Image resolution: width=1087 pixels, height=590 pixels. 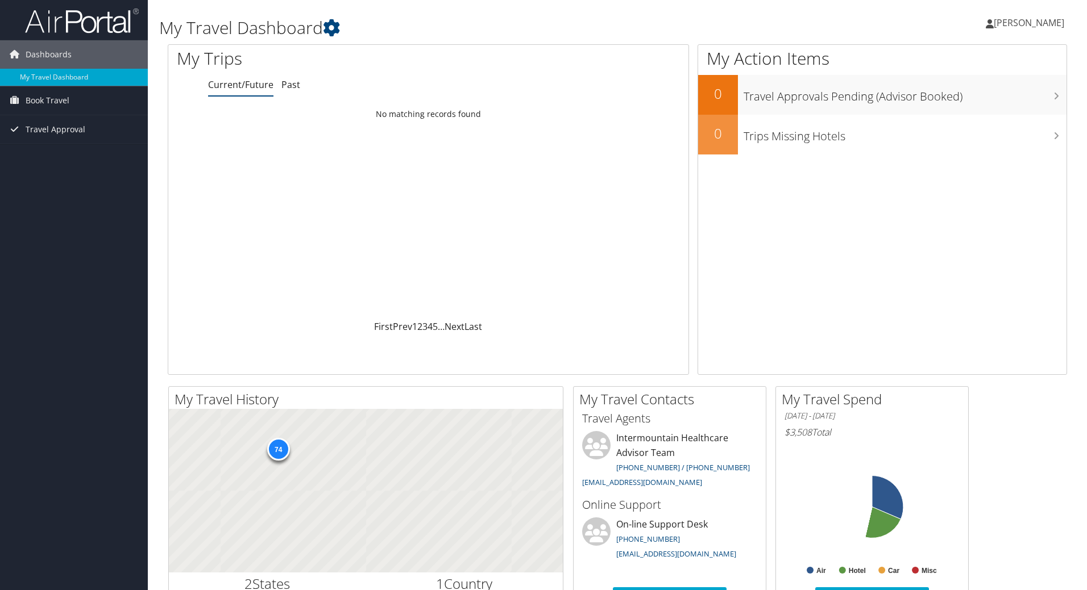 What do you see at coordinates (47, 101) in the screenshot?
I see `span: Book Travel` at bounding box center [47, 101].